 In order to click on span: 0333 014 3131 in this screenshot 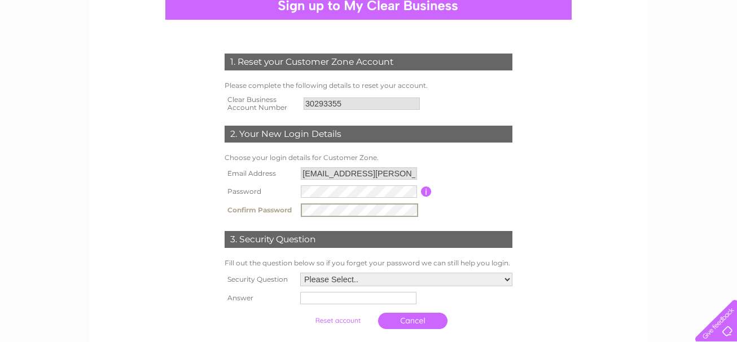, I will do `click(563, 12)`.